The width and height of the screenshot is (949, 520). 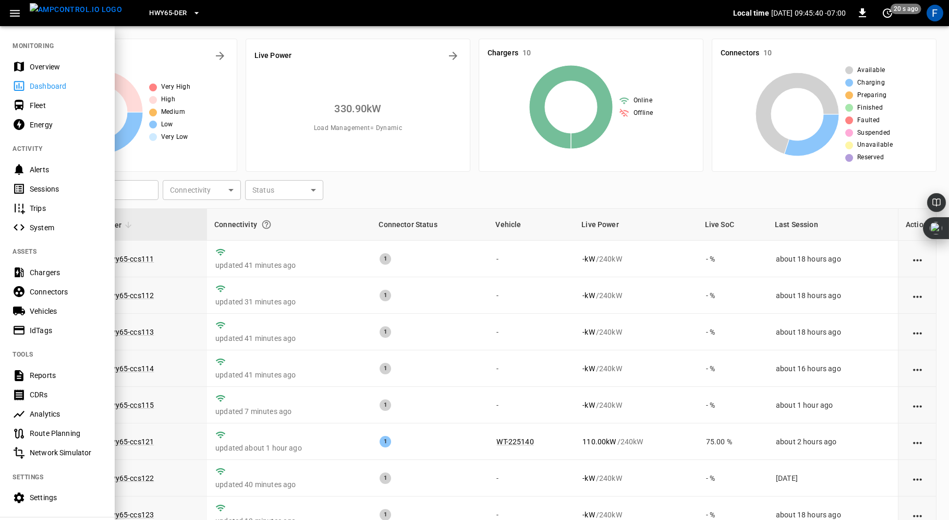 What do you see at coordinates (66, 375) in the screenshot?
I see `div: Reports` at bounding box center [66, 375].